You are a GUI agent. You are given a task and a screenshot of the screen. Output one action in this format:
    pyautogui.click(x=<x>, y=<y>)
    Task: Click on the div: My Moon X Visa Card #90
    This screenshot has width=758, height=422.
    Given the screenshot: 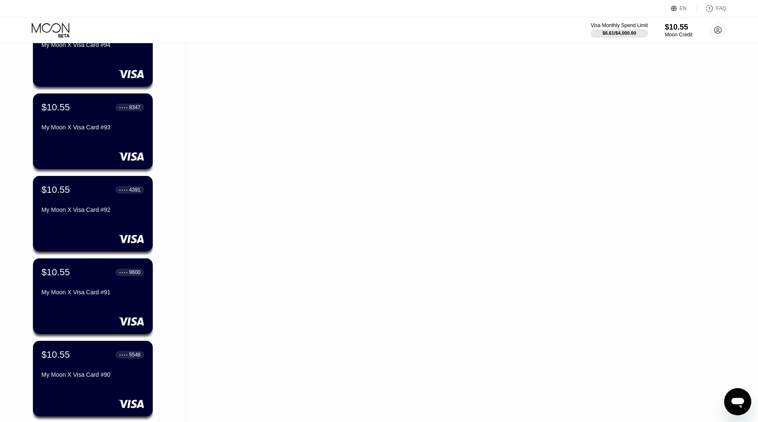 What is the action you would take?
    pyautogui.click(x=93, y=375)
    